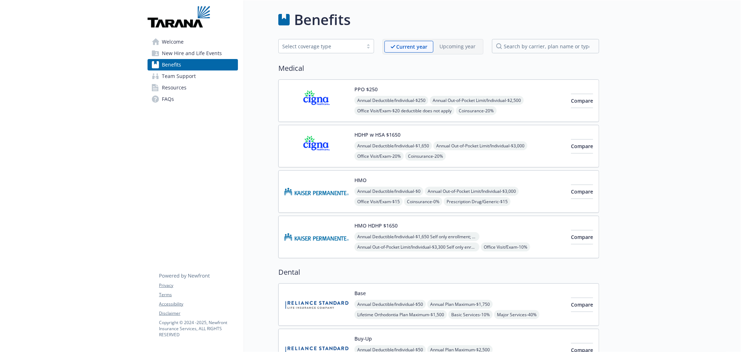 The image size is (741, 352). What do you see at coordinates (412, 46) in the screenshot?
I see `p: Current year` at bounding box center [412, 46].